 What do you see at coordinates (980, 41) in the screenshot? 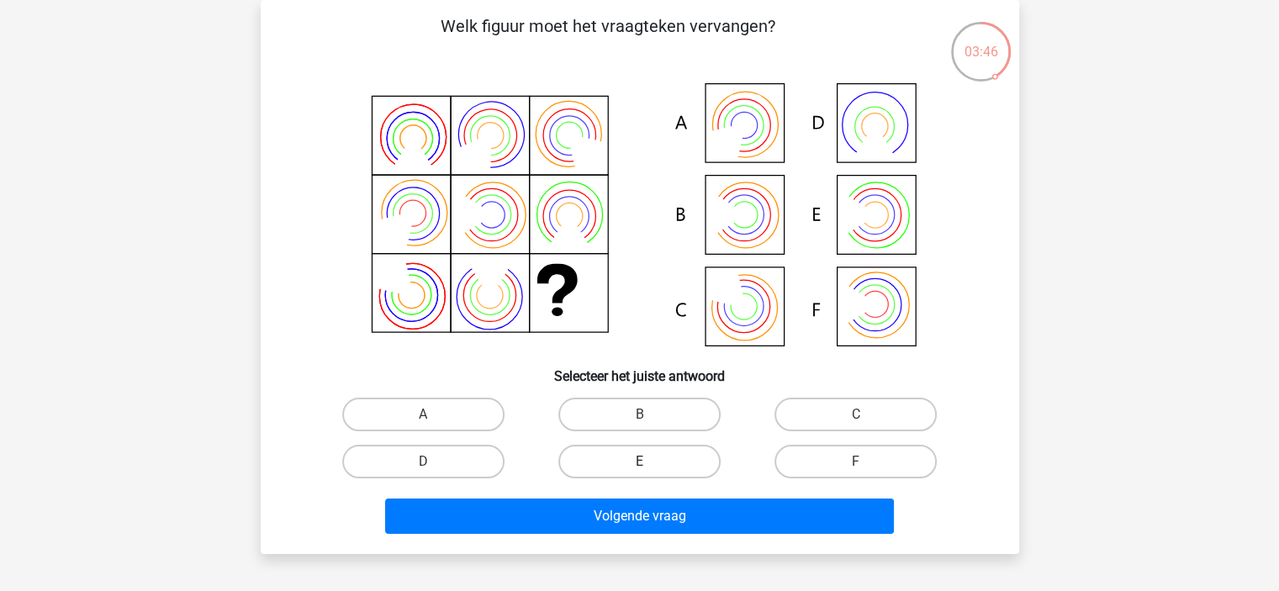
I see `div: 03:46` at bounding box center [980, 41].